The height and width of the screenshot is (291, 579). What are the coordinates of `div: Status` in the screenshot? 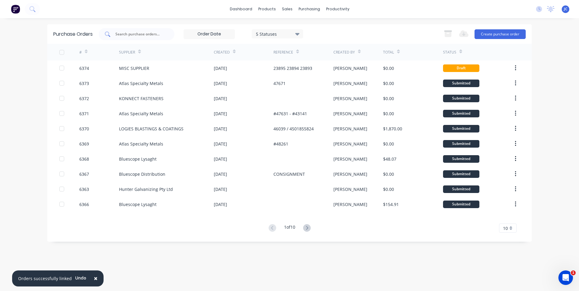 It's located at (450, 52).